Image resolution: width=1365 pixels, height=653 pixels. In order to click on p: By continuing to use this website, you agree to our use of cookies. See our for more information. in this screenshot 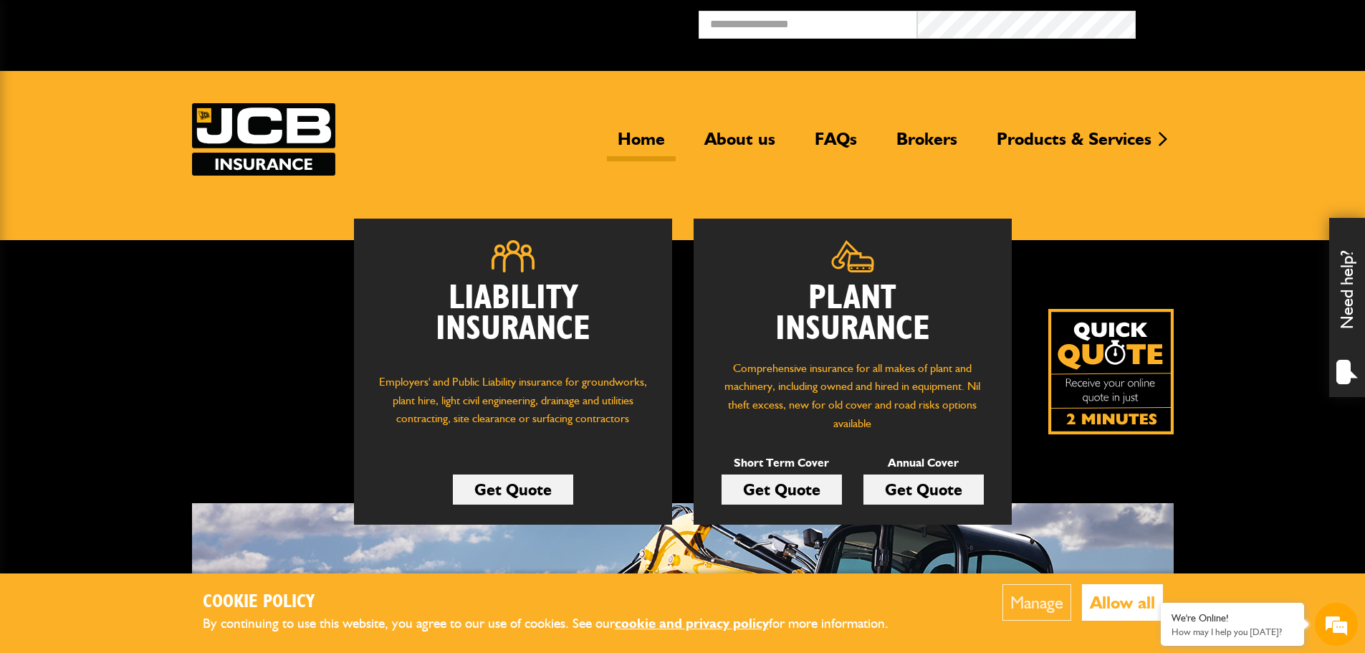, I will do `click(557, 623)`.